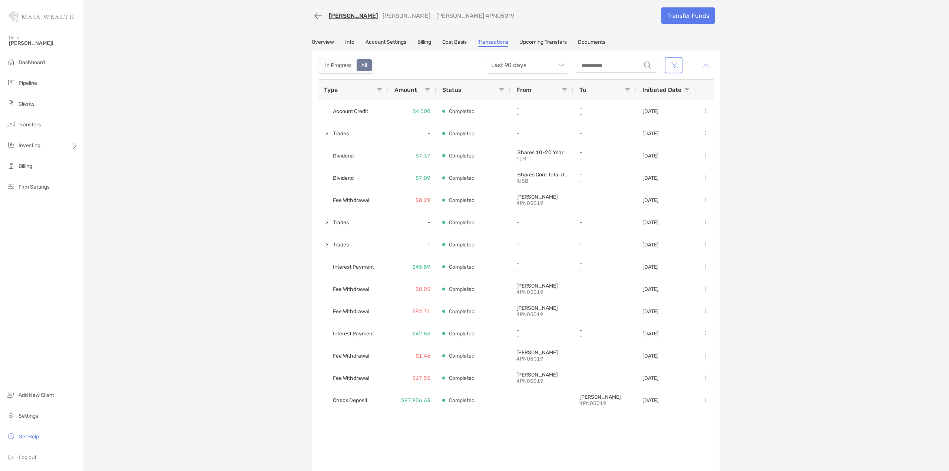 Image resolution: width=949 pixels, height=471 pixels. I want to click on img: get-help icon, so click(11, 436).